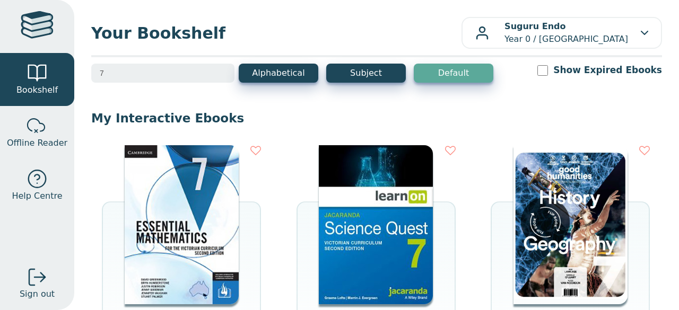  I want to click on span: Sign out, so click(37, 294).